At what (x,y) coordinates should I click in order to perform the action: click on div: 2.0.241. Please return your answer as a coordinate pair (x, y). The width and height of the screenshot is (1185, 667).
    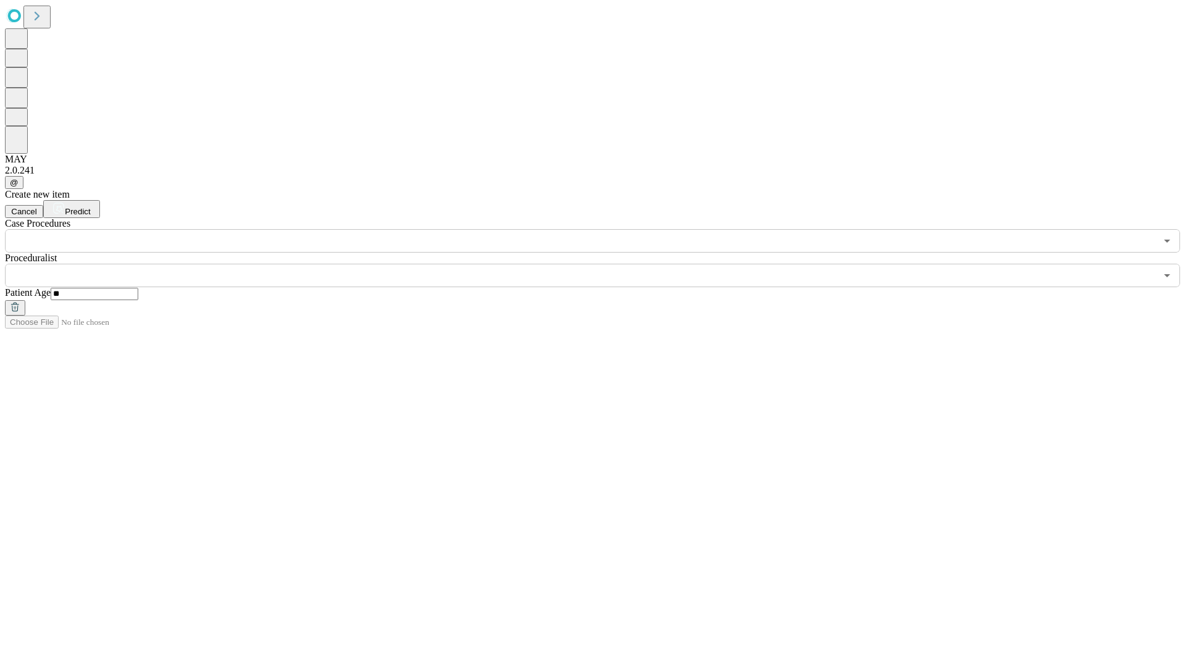
    Looking at the image, I should click on (593, 170).